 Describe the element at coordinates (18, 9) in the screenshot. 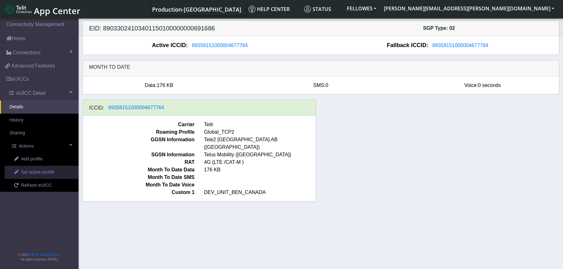

I see `img: logo-telit-cinterion-gw-new.png` at that location.